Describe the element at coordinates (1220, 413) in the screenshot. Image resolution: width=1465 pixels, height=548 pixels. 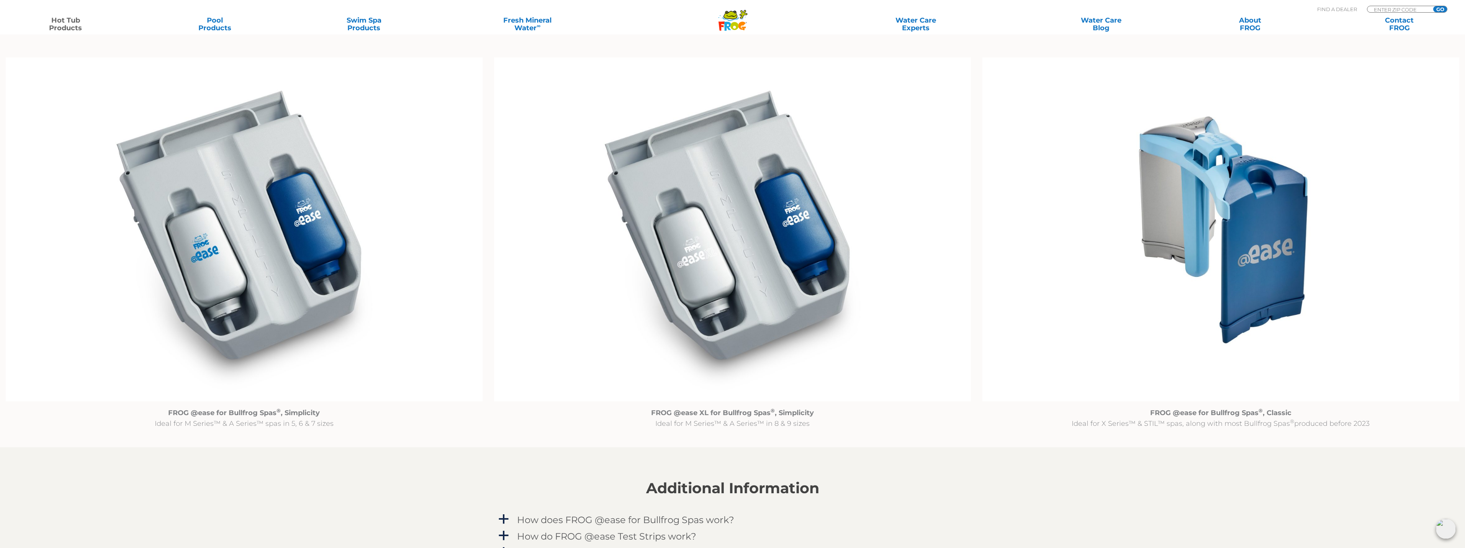
I see `strong: FROG @ease for Bullfrog Spas , Classic` at that location.